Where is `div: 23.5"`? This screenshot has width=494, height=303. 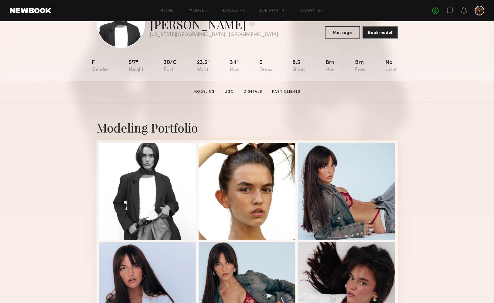 div: 23.5" is located at coordinates (203, 66).